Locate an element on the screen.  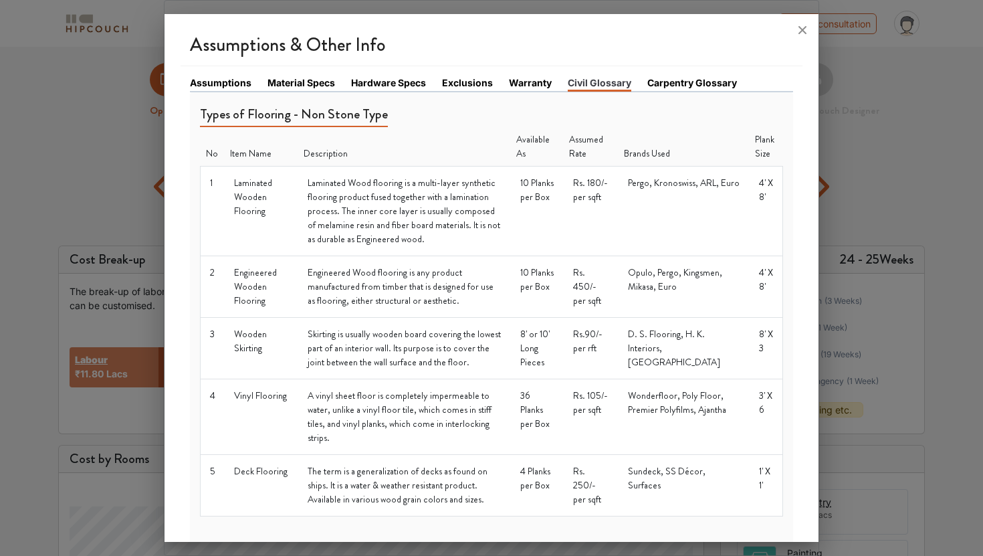
td: Skirting is usually wooden board covering the lowest part of an interior wall. Its purpose is to ... is located at coordinates (405, 348).